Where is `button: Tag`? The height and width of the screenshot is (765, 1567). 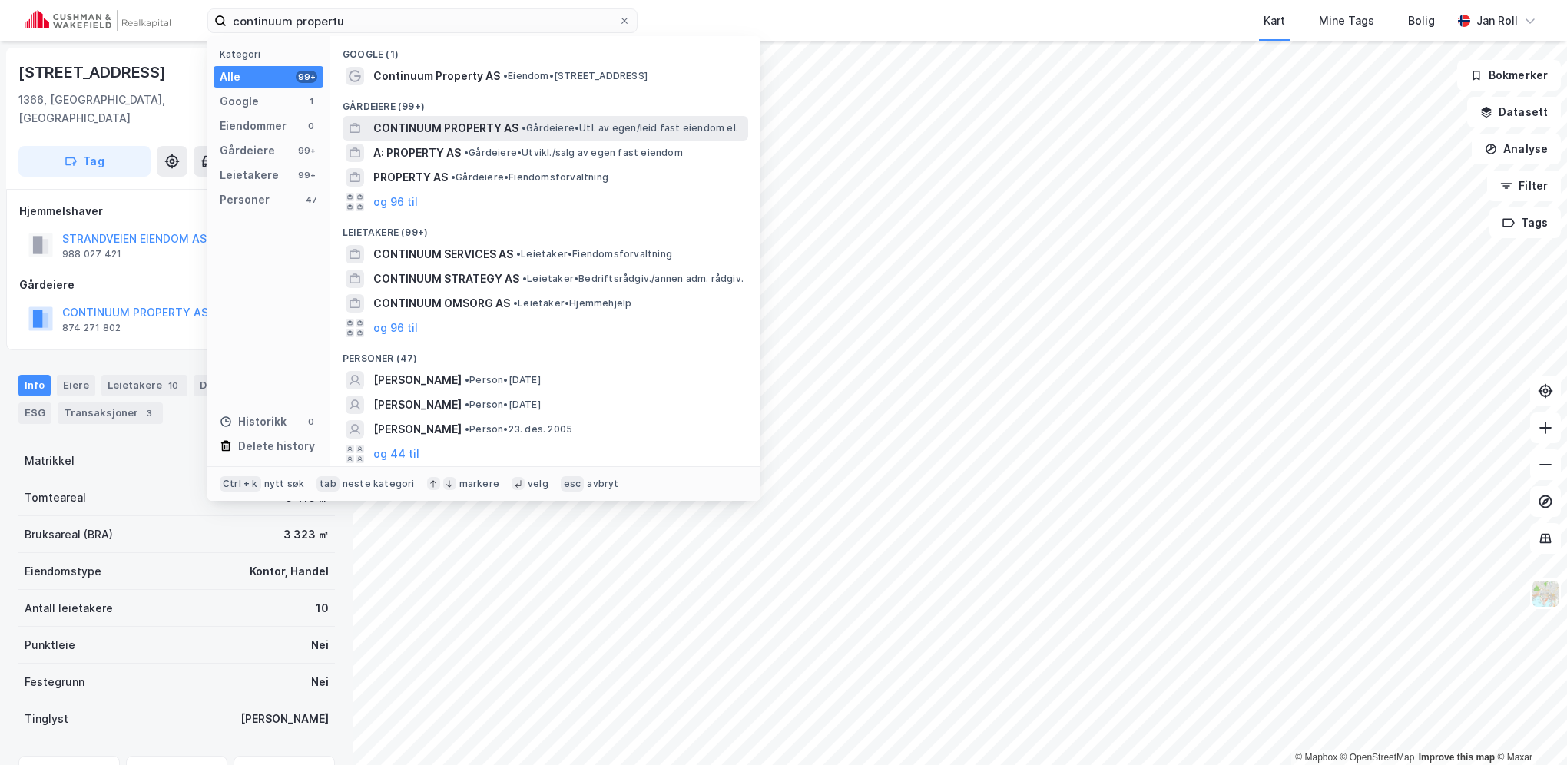
button: Tag is located at coordinates (85, 161).